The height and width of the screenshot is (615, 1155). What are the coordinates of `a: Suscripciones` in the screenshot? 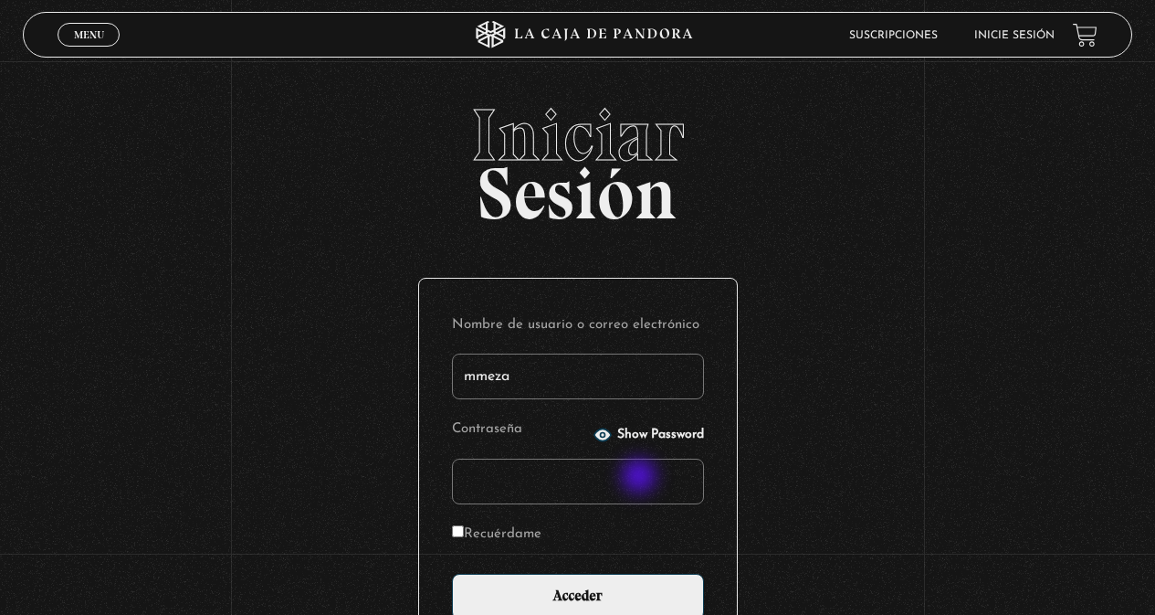 It's located at (893, 36).